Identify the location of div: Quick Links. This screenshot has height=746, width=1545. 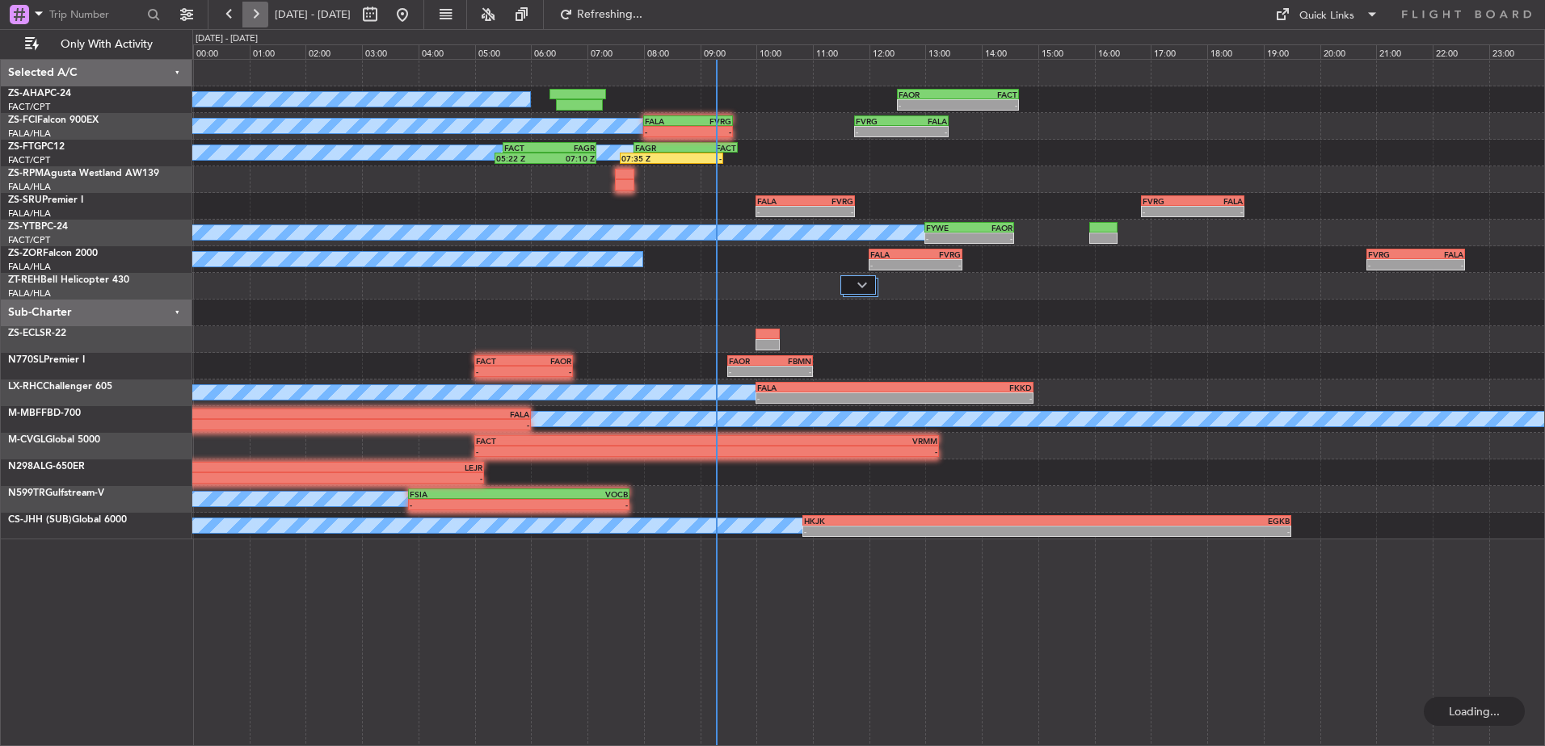
(1326, 16).